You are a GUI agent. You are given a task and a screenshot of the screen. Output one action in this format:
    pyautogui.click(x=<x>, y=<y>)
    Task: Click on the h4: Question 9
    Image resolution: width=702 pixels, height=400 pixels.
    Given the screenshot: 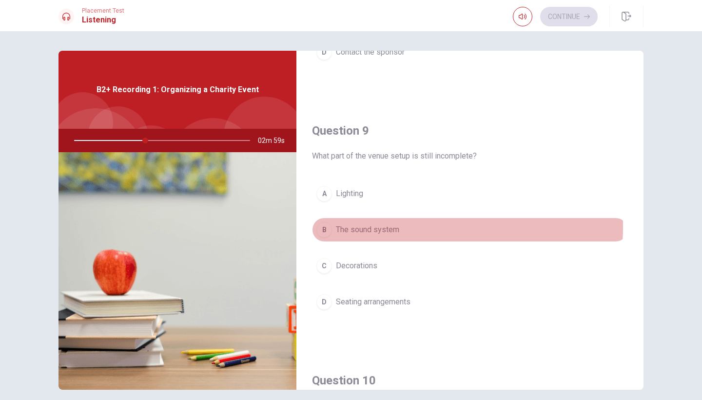 What is the action you would take?
    pyautogui.click(x=470, y=131)
    